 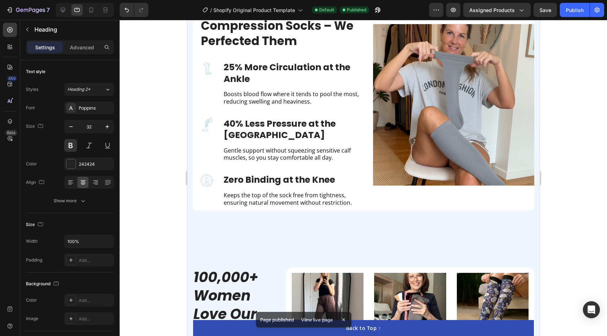 What do you see at coordinates (266, 85) in the screenshot?
I see `img: image_demo.jpg` at bounding box center [266, 85].